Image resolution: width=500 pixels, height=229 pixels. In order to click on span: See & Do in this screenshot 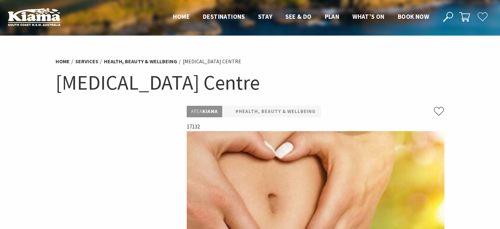, I will do `click(298, 16)`.